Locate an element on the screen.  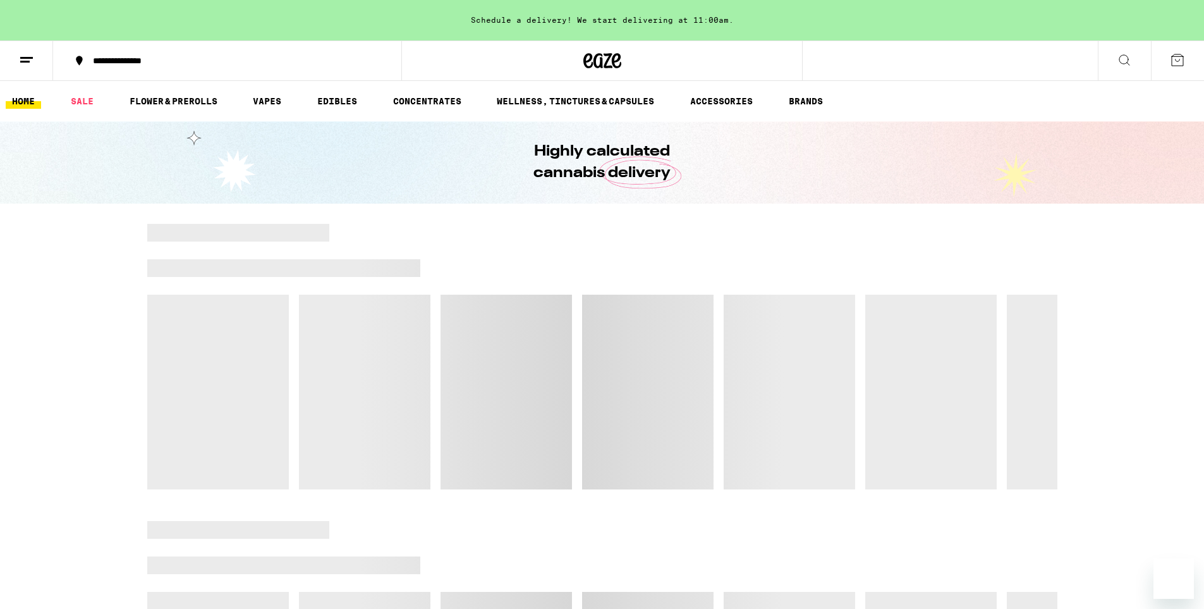
a: EDIBLES is located at coordinates (337, 101).